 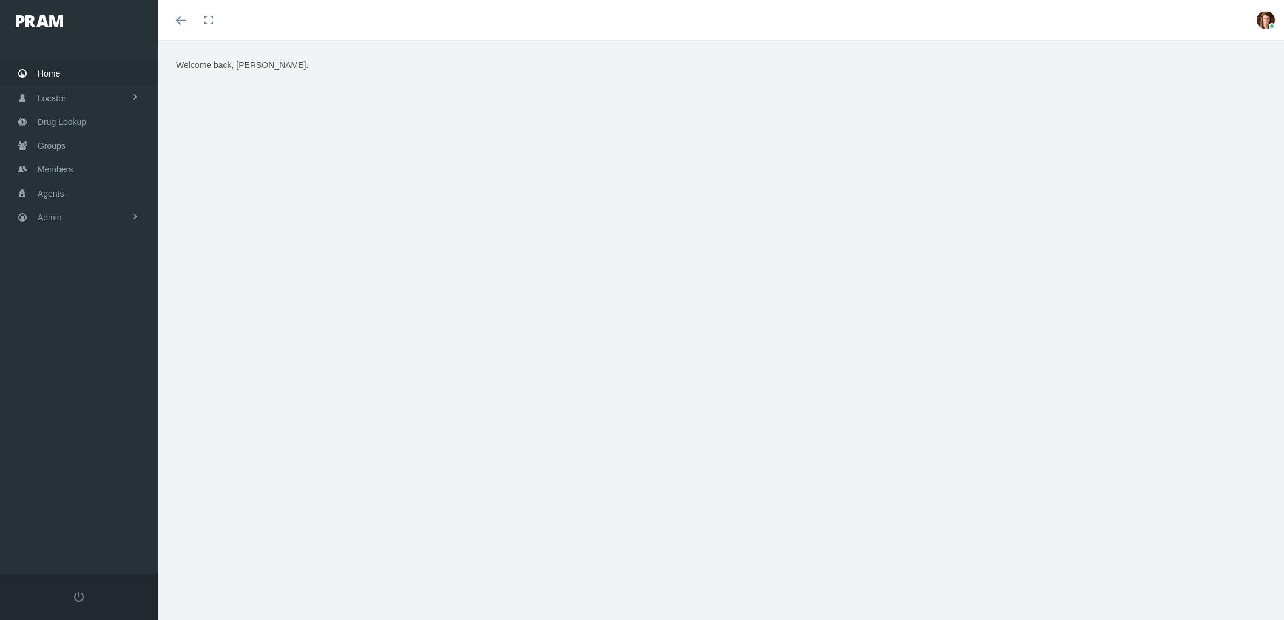 What do you see at coordinates (39, 21) in the screenshot?
I see `img: PRAM_20_x_78.png` at bounding box center [39, 21].